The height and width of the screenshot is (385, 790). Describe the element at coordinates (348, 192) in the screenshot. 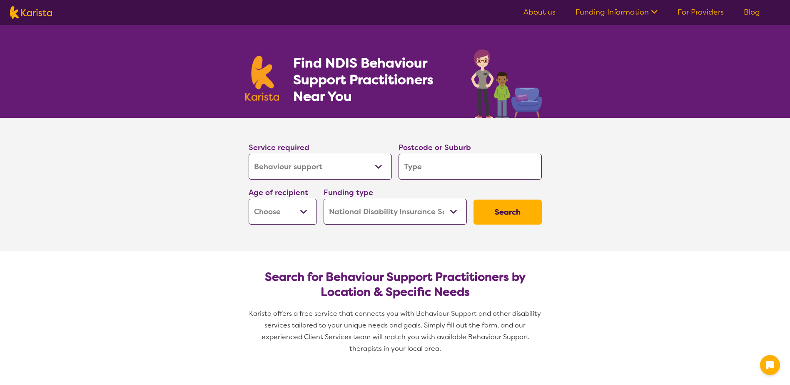

I see `label: Funding type` at that location.